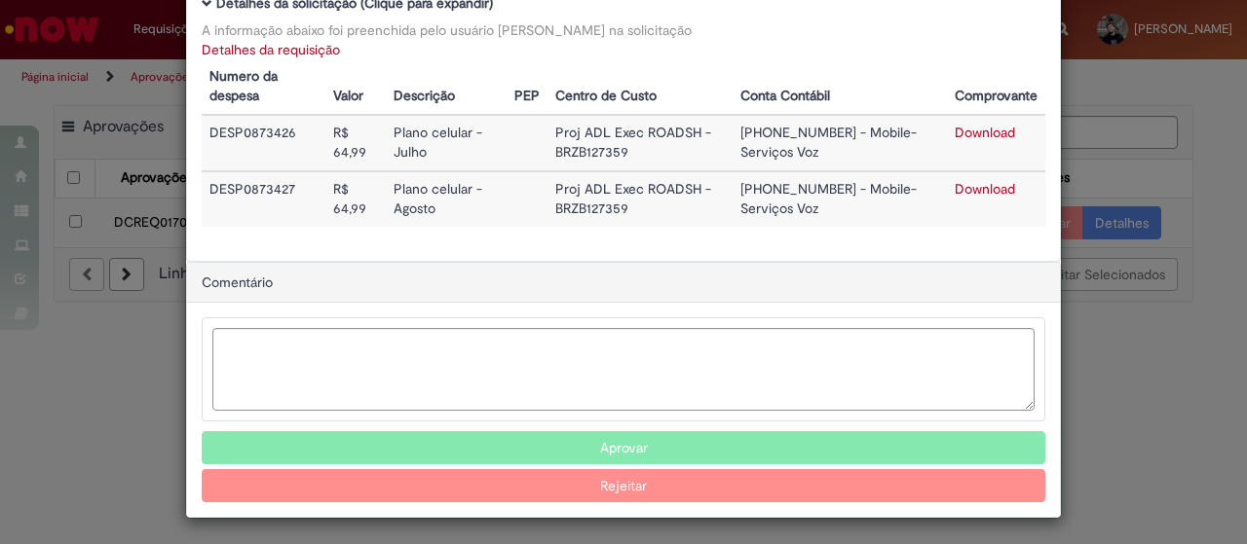 The height and width of the screenshot is (544, 1247). Describe the element at coordinates (271, 50) in the screenshot. I see `a: Detalhes da requisição` at that location.